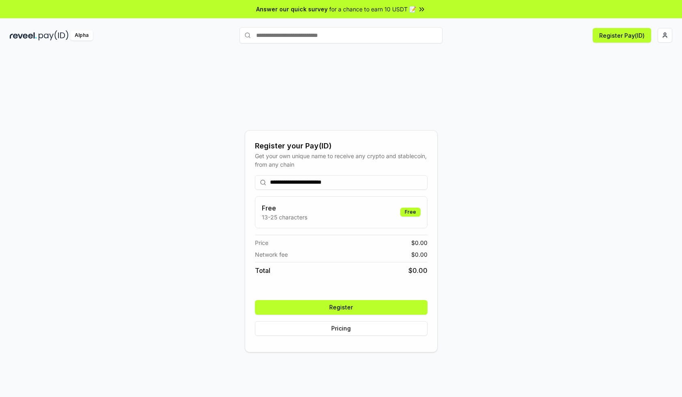  Describe the element at coordinates (262, 271) in the screenshot. I see `span: Total` at that location.